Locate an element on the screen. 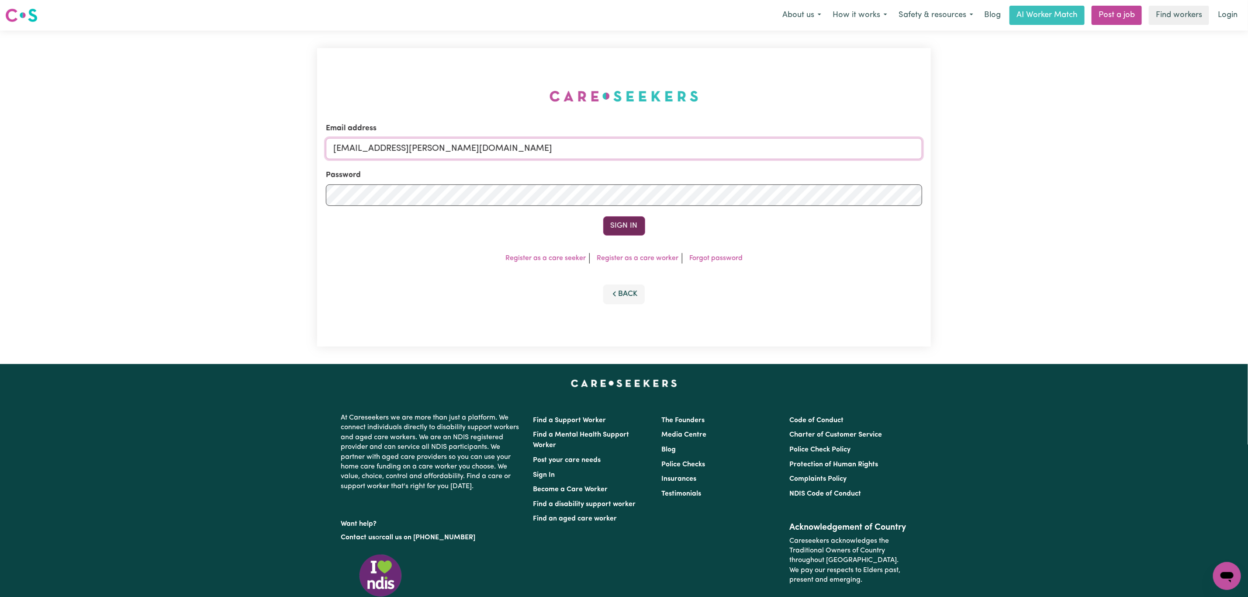 Image resolution: width=1248 pixels, height=597 pixels. h2: Acknowledgement of Country is located at coordinates (848, 527).